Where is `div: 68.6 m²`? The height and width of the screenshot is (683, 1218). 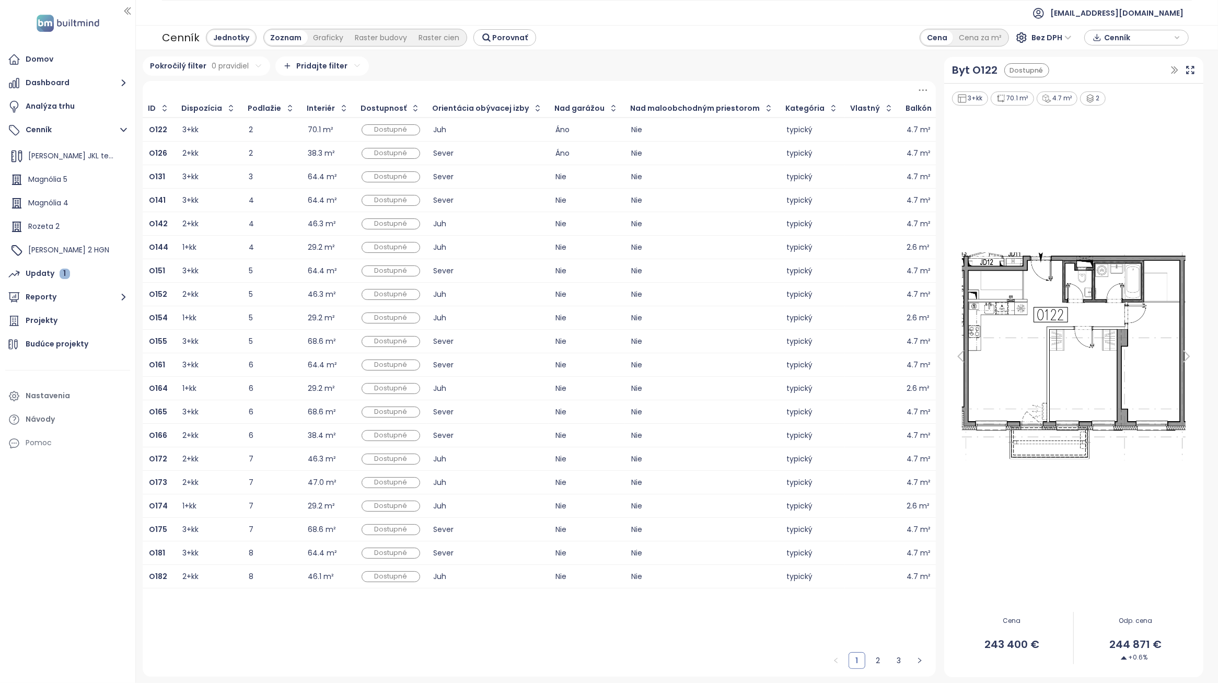
div: 68.6 m² is located at coordinates (322, 412).